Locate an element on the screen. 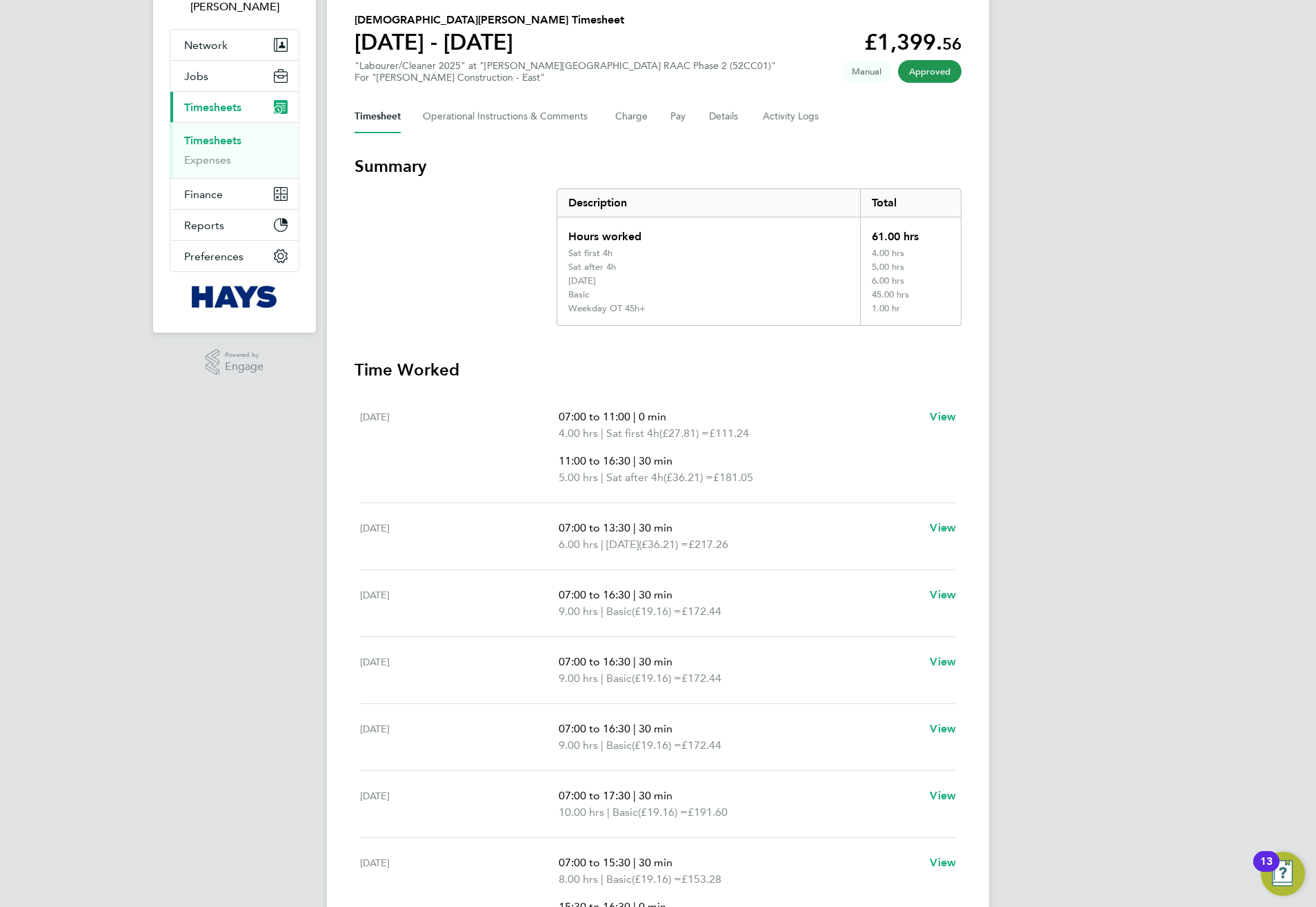 Image resolution: width=1316 pixels, height=907 pixels. button: Details is located at coordinates (725, 116).